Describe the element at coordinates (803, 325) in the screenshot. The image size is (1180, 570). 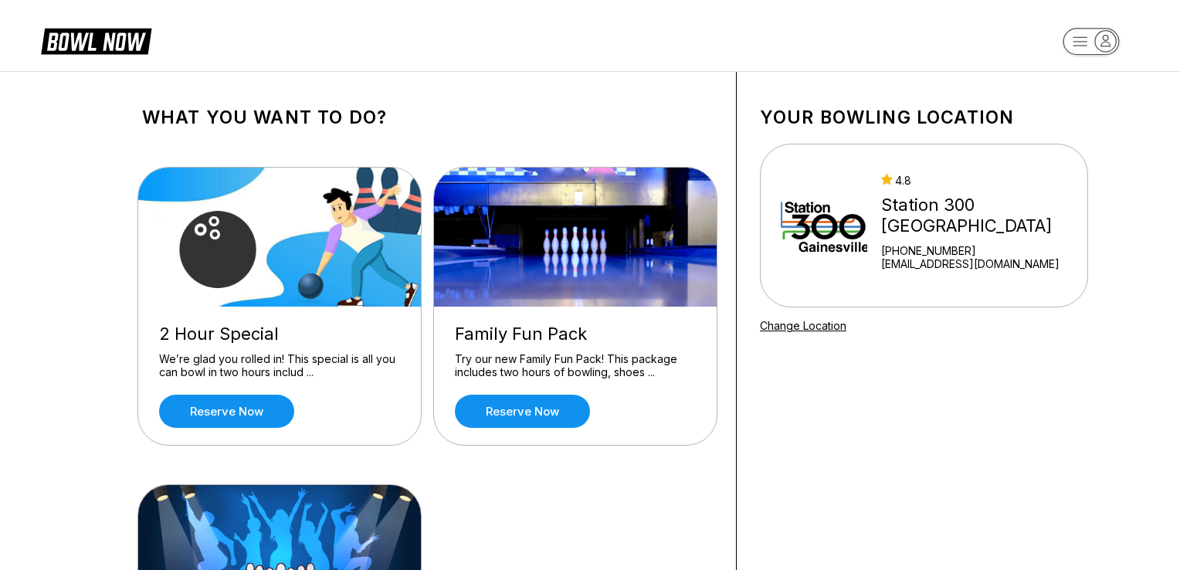
I see `a: Change Location` at that location.